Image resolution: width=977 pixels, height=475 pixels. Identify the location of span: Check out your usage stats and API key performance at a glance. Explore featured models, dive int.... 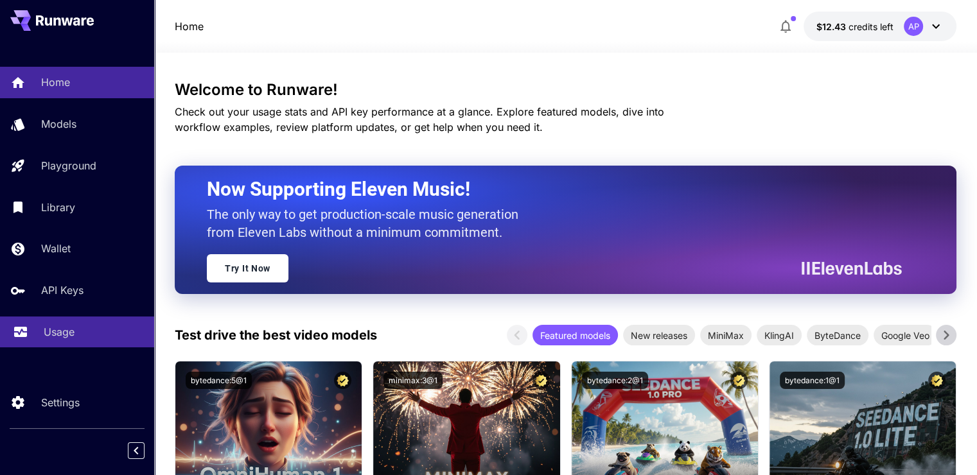
(419, 119).